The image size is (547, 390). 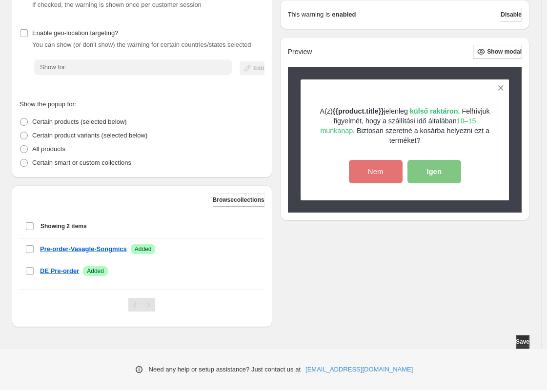 I want to click on span: Enable geo-location targeting?, so click(x=75, y=33).